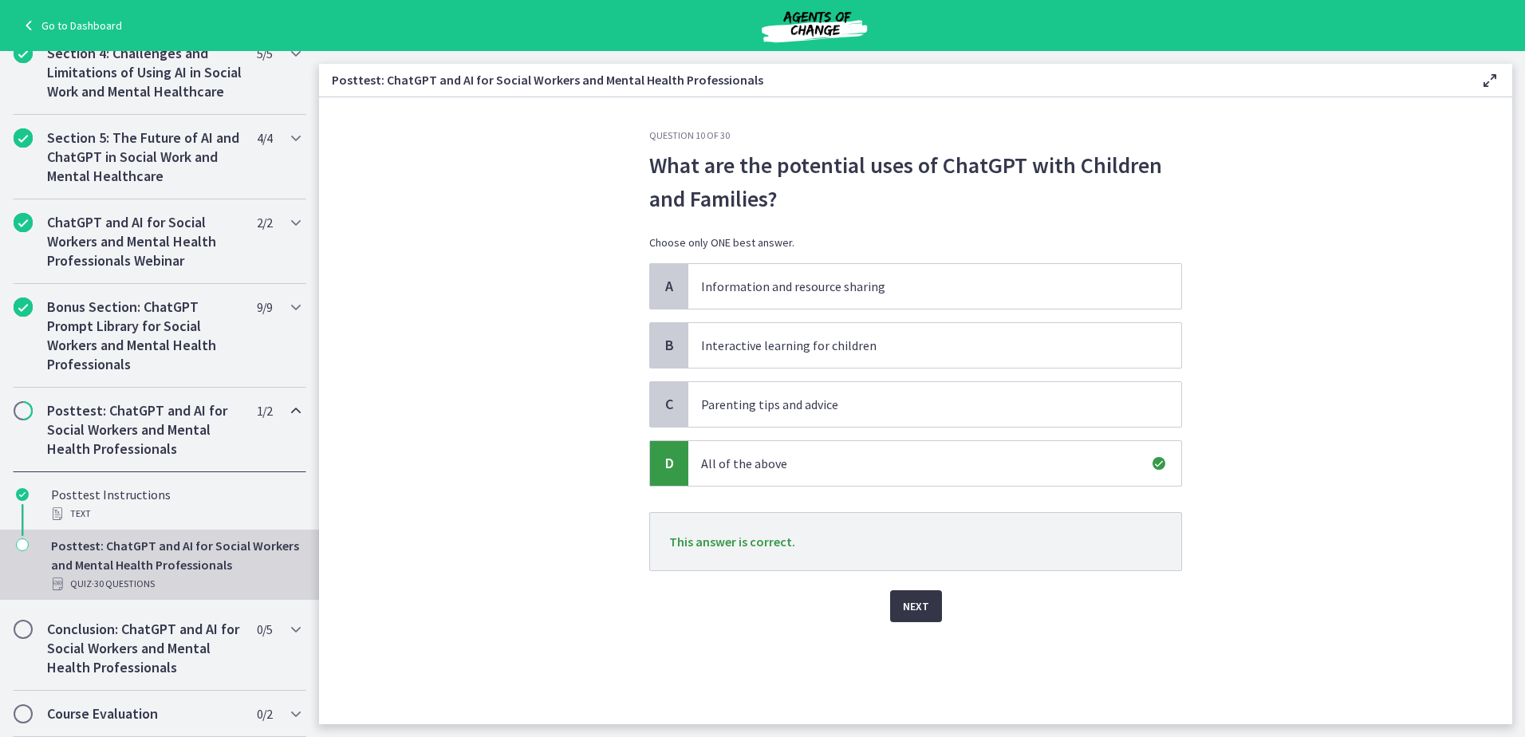 Image resolution: width=1525 pixels, height=737 pixels. Describe the element at coordinates (264, 223) in the screenshot. I see `span: 2 / 2` at that location.